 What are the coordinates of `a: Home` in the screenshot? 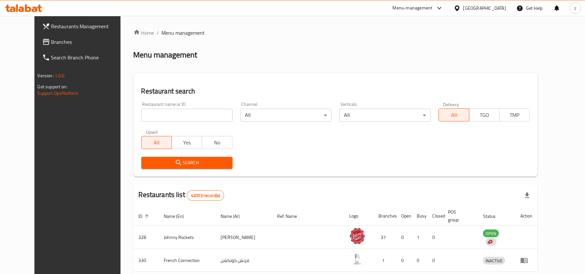 It's located at (144, 33).